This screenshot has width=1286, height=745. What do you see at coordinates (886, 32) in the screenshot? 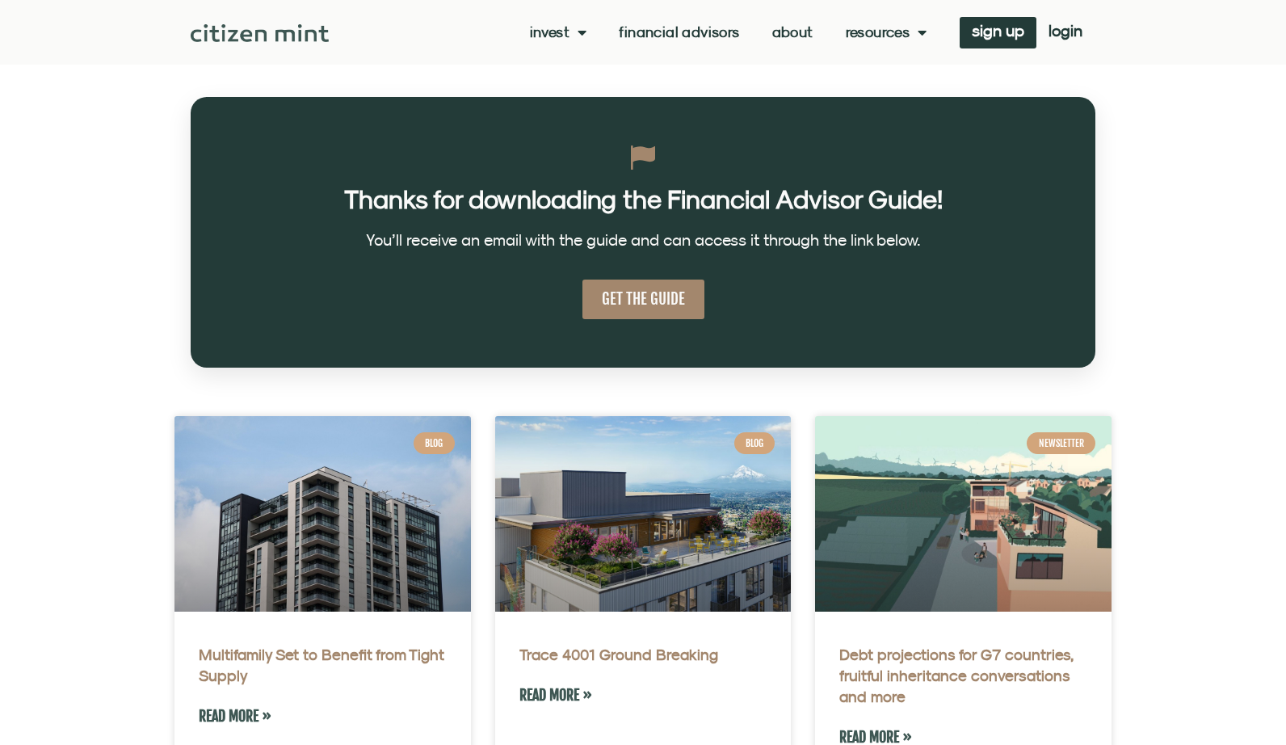
I see `a: Resources` at bounding box center [886, 32].